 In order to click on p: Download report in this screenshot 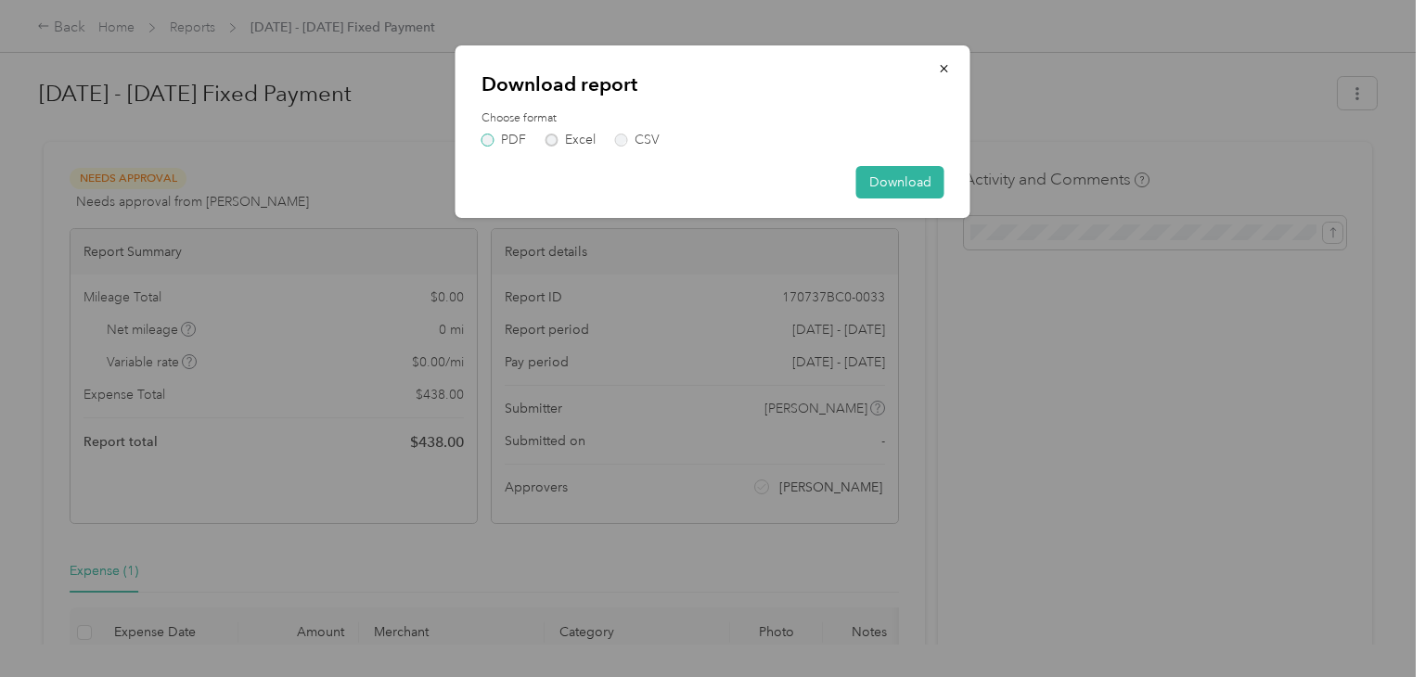, I will do `click(712, 84)`.